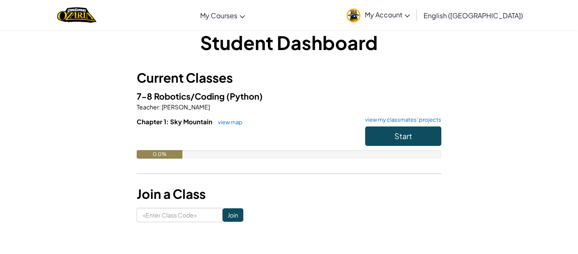 The height and width of the screenshot is (254, 578). I want to click on h3: Join a Class, so click(289, 193).